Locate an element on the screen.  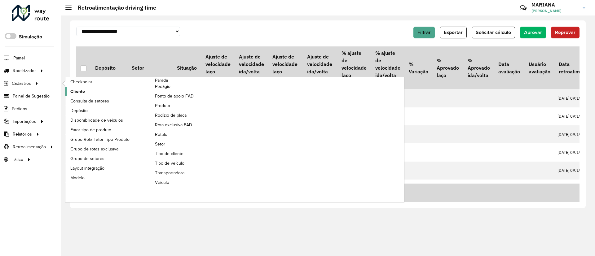
a: Checkpoint is located at coordinates (108, 82).